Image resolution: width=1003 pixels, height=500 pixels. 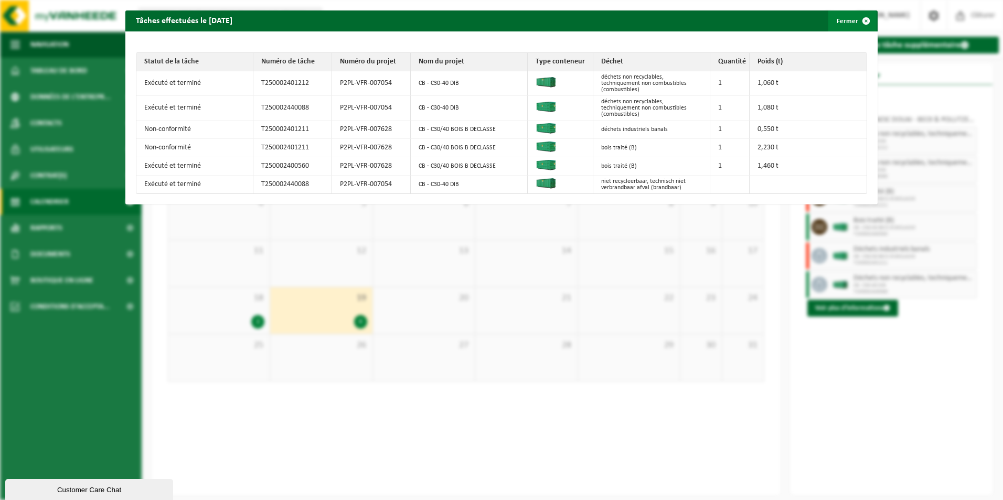 I want to click on td: 2,230 t, so click(x=808, y=148).